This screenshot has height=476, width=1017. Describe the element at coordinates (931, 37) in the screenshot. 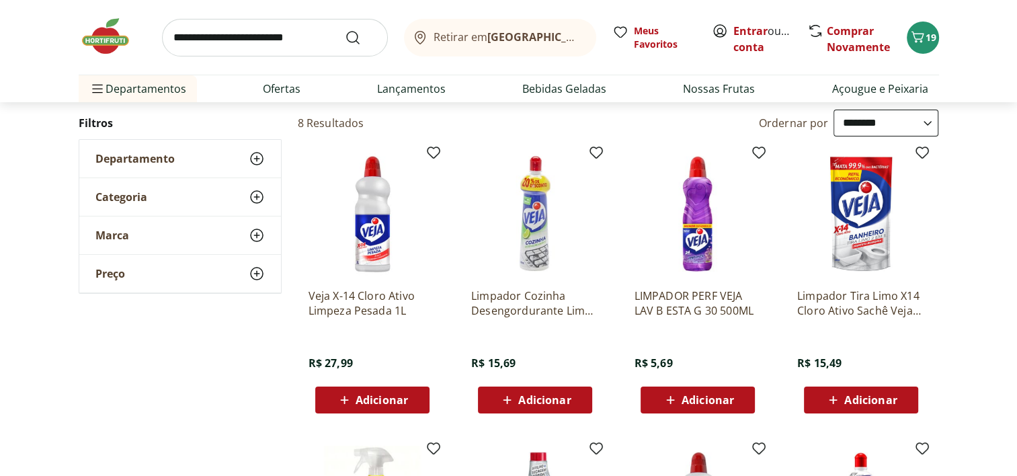

I see `span: 19` at that location.